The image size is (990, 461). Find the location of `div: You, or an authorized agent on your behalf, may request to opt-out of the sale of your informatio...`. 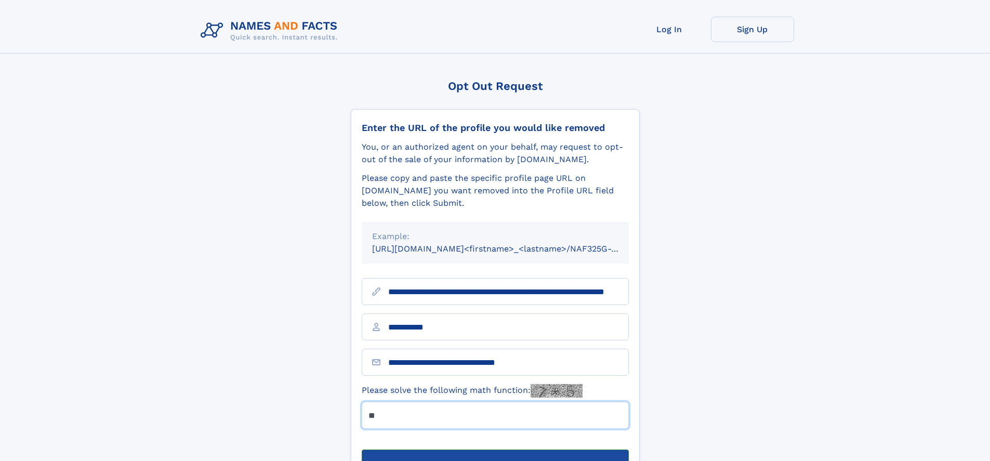

div: You, or an authorized agent on your behalf, may request to opt-out of the sale of your informatio... is located at coordinates (495, 153).